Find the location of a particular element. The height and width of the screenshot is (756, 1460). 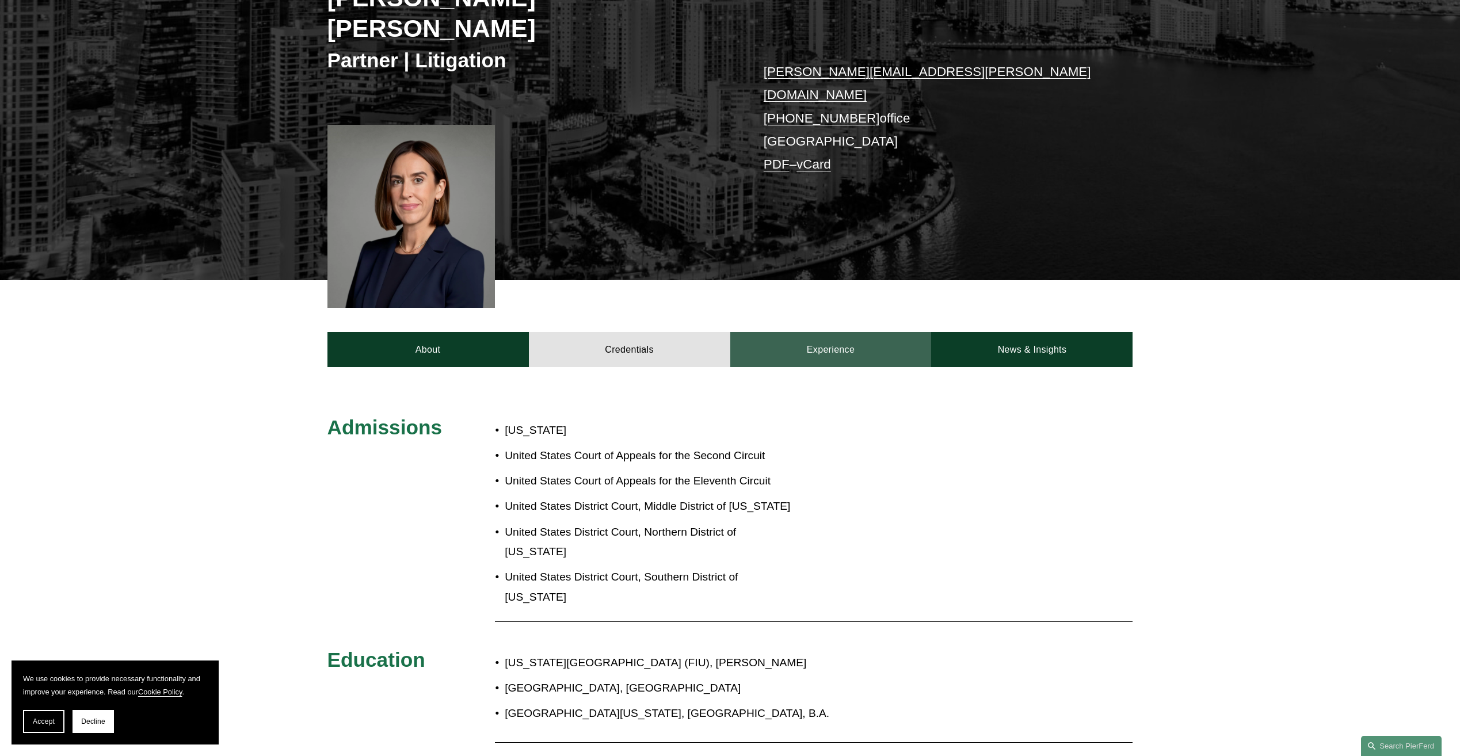

p: We use cookies to provide necessary functionality and improve your experience. Read our . is located at coordinates (115, 686).